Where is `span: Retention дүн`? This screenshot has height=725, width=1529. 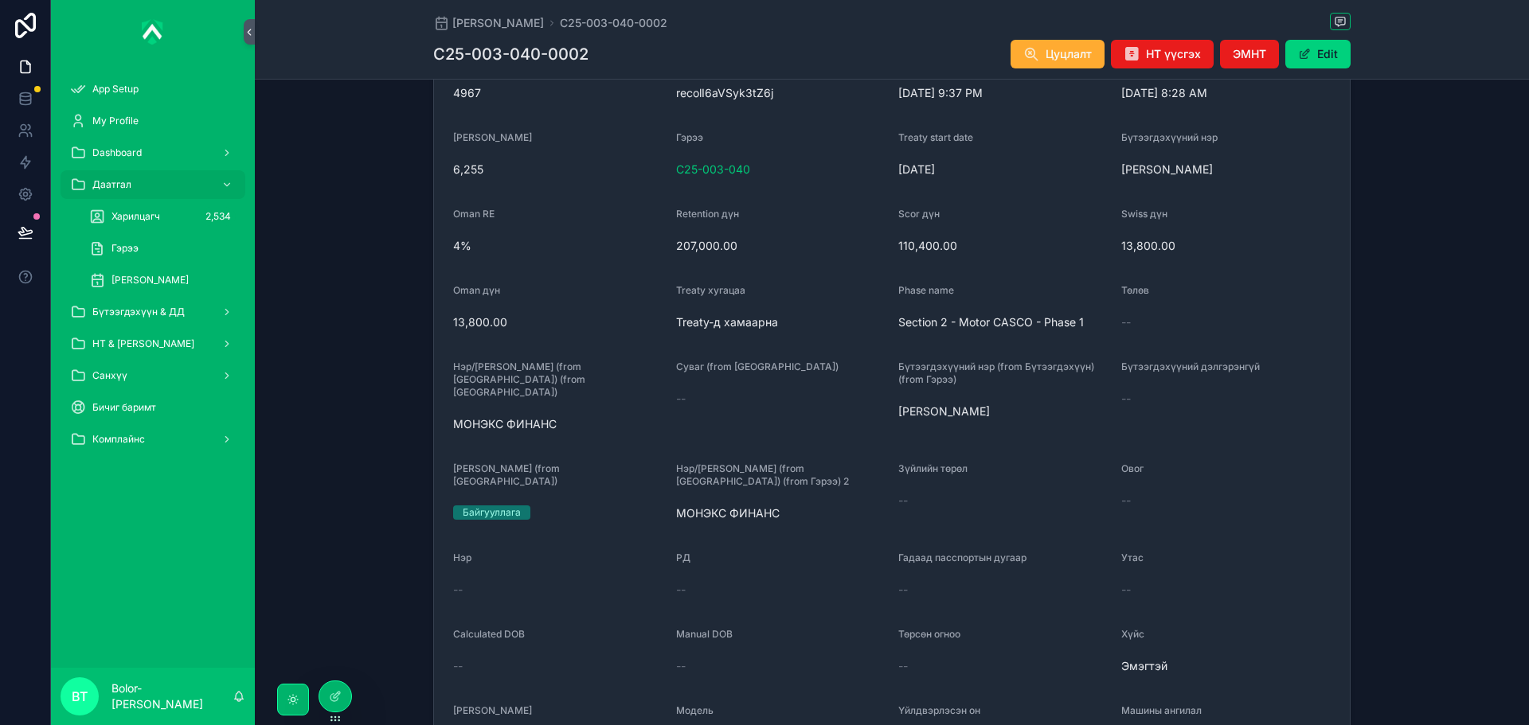 span: Retention дүн is located at coordinates (707, 213).